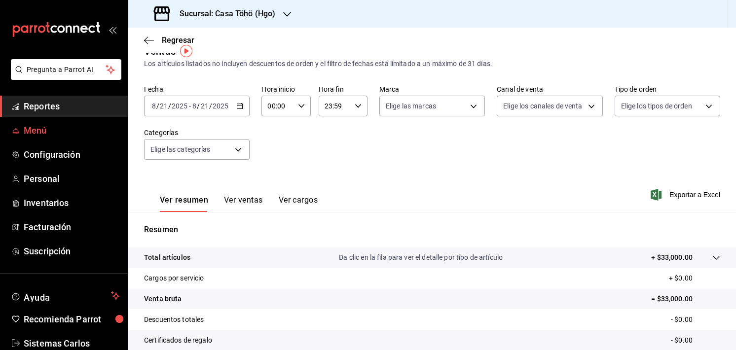  What do you see at coordinates (186, 51) in the screenshot?
I see `img: Tooltip marker` at bounding box center [186, 51].